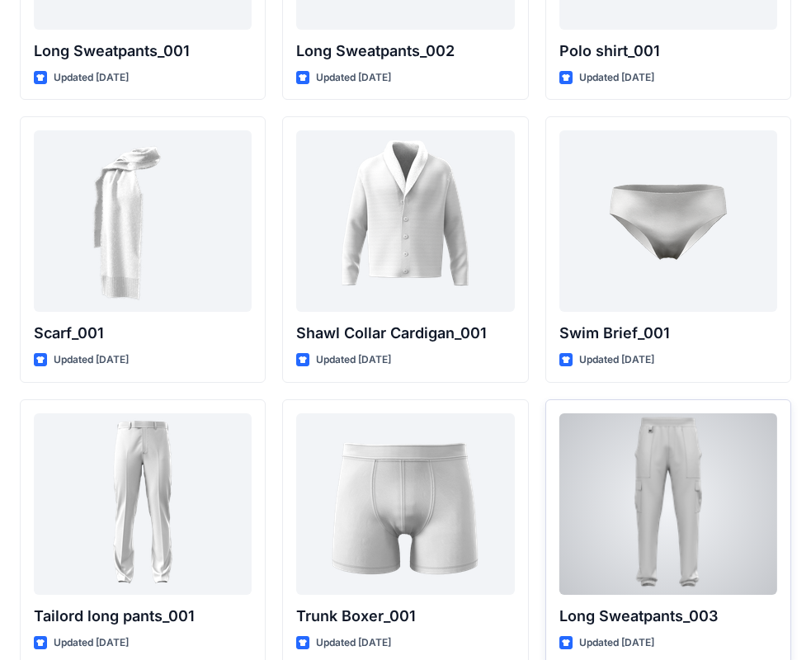  Describe the element at coordinates (143, 51) in the screenshot. I see `p: Long Sweatpants_001` at that location.